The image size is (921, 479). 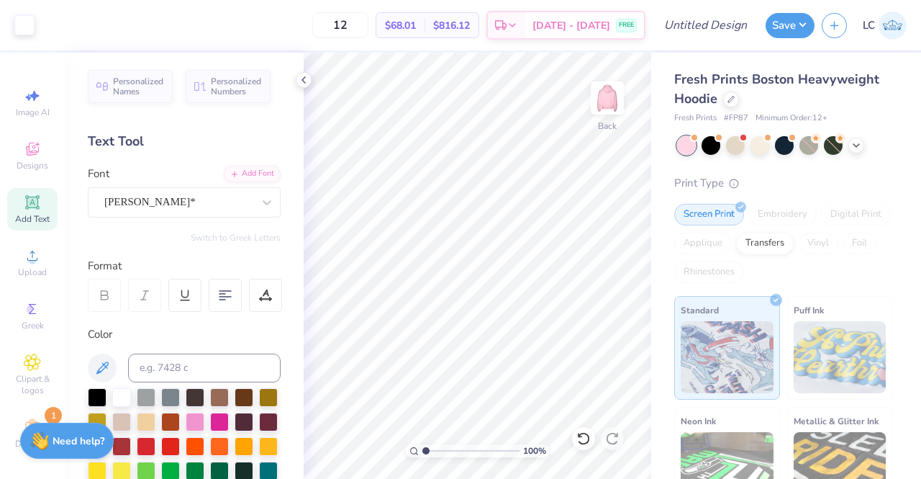 What do you see at coordinates (782, 215) in the screenshot?
I see `div: Embroidery` at bounding box center [782, 215].